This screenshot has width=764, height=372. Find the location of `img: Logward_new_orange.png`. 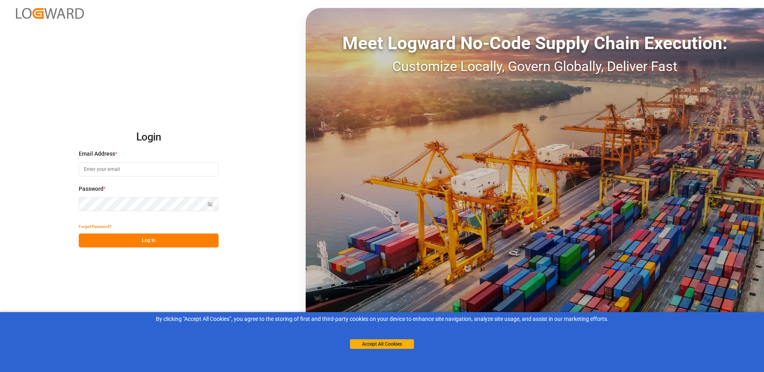

img: Logward_new_orange.png is located at coordinates (50, 13).